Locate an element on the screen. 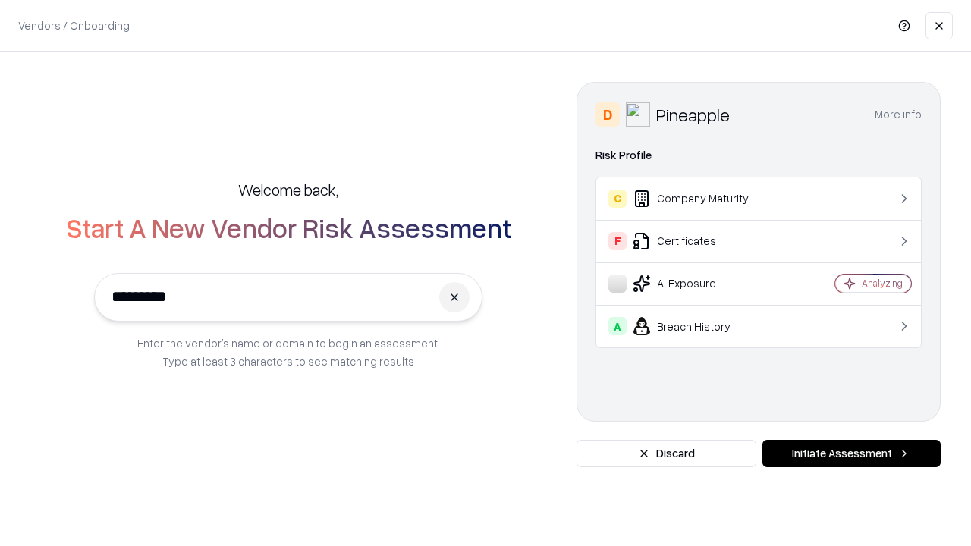 Image resolution: width=971 pixels, height=546 pixels. div: Pineapple is located at coordinates (693, 115).